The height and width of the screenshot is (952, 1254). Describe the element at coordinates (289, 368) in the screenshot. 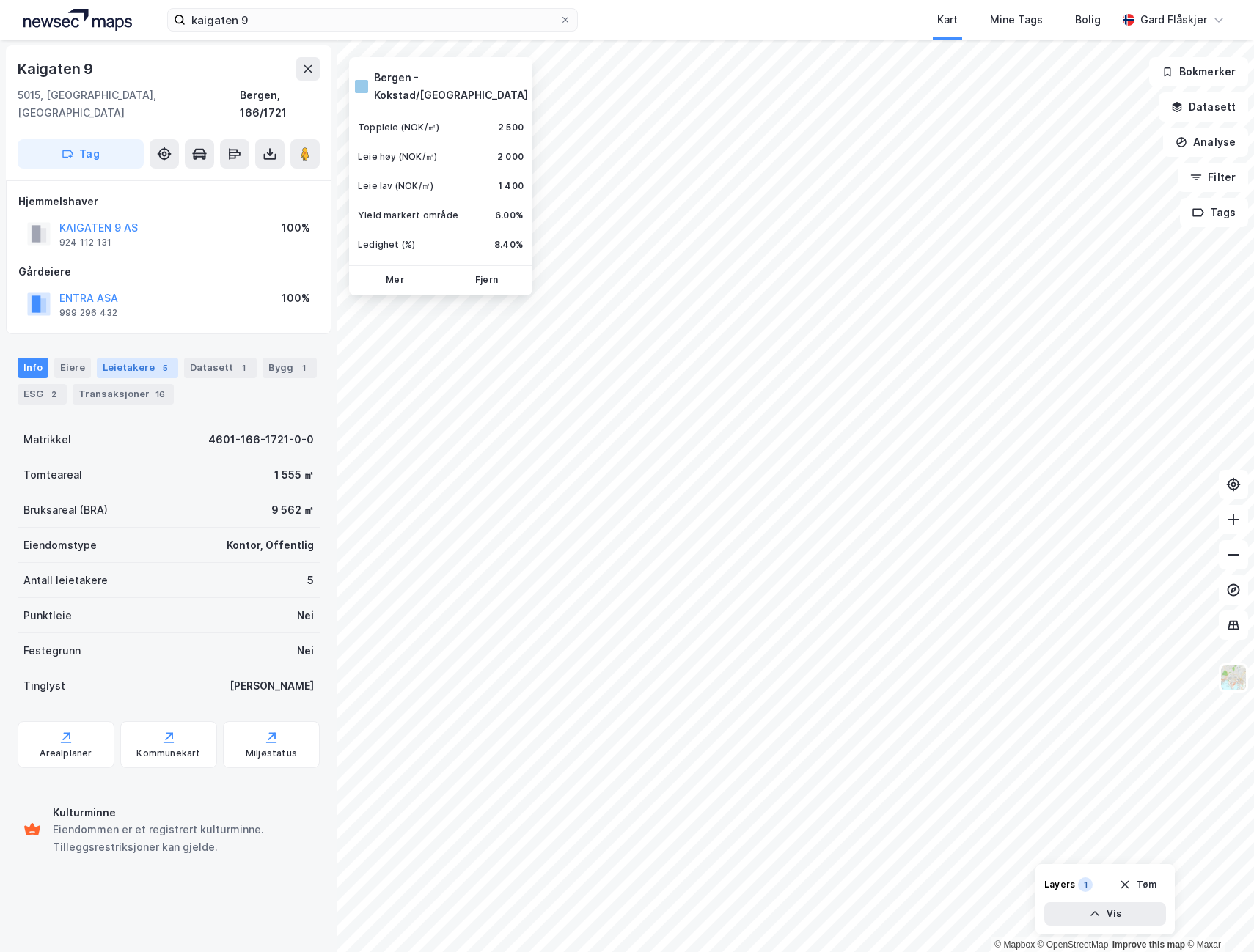

I see `div: Bygg` at that location.